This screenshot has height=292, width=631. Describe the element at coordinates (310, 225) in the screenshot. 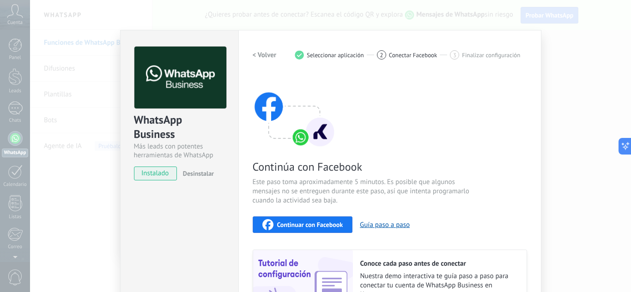

I see `span: Continuar con Facebook` at that location.